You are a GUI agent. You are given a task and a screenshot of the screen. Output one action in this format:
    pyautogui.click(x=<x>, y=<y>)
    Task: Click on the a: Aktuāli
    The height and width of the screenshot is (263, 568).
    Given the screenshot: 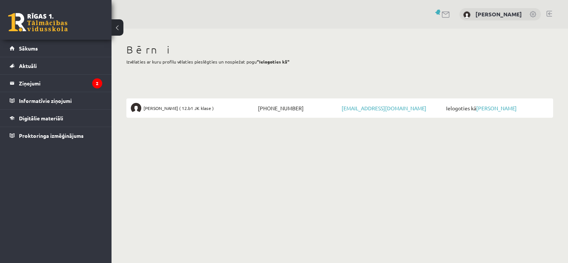 What is the action you would take?
    pyautogui.click(x=56, y=66)
    